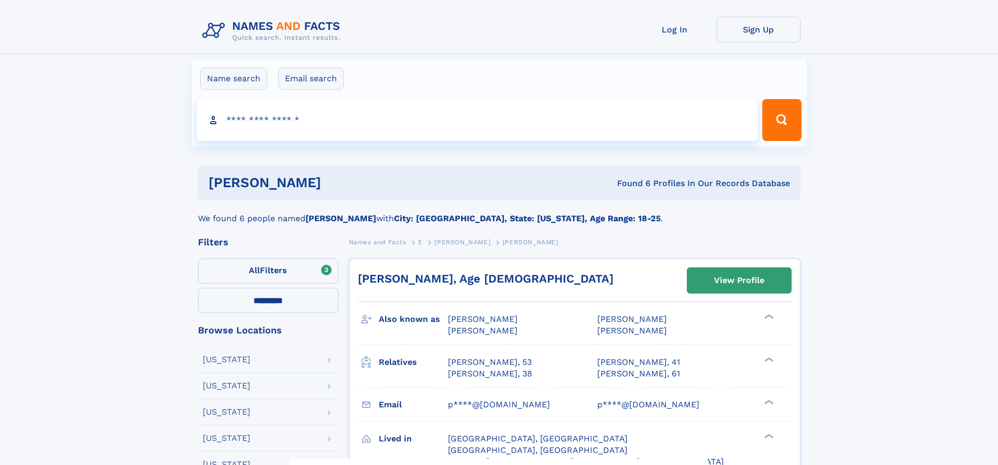  What do you see at coordinates (477, 120) in the screenshot?
I see `input: search input` at bounding box center [477, 120].